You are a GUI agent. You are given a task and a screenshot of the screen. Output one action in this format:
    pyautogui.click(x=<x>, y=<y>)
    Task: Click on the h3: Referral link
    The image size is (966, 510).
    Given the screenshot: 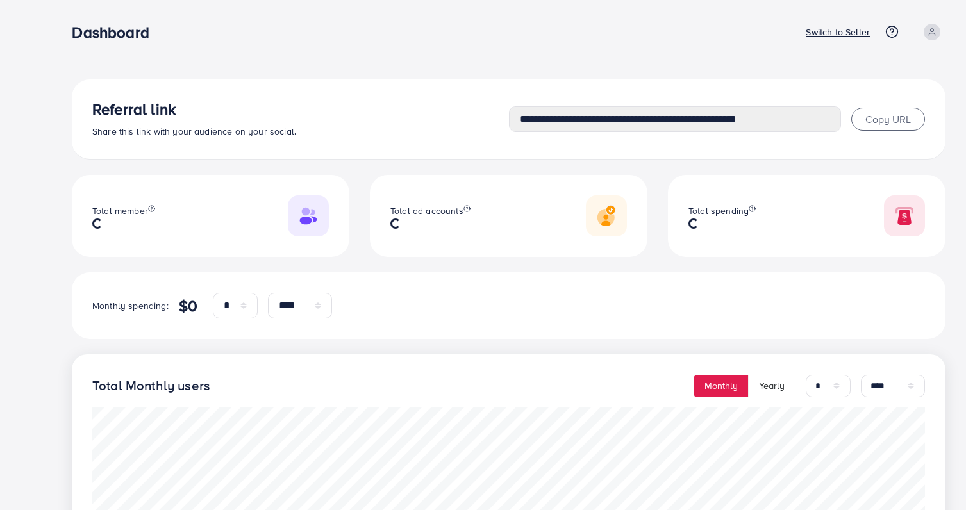 What is the action you would take?
    pyautogui.click(x=301, y=109)
    